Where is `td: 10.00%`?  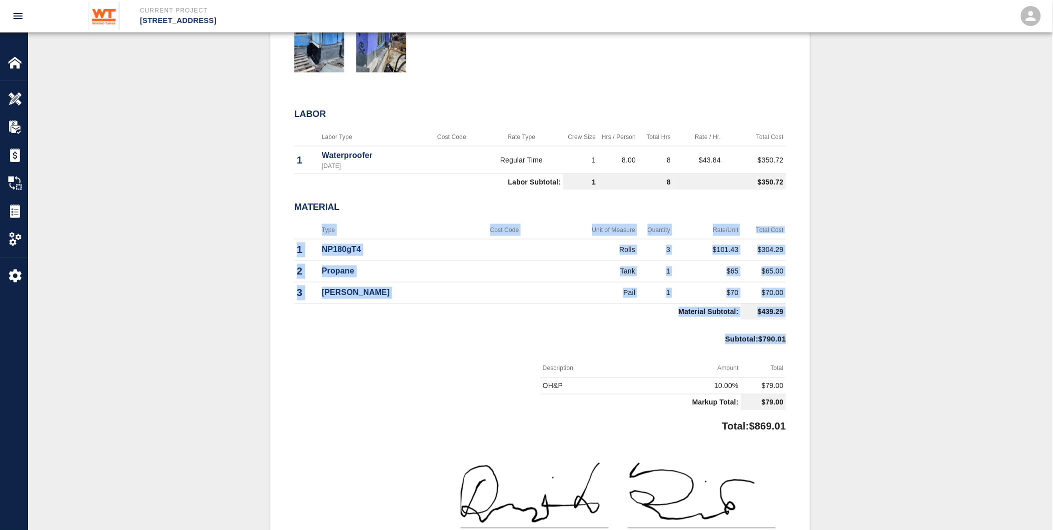 td: 10.00% is located at coordinates (691, 386).